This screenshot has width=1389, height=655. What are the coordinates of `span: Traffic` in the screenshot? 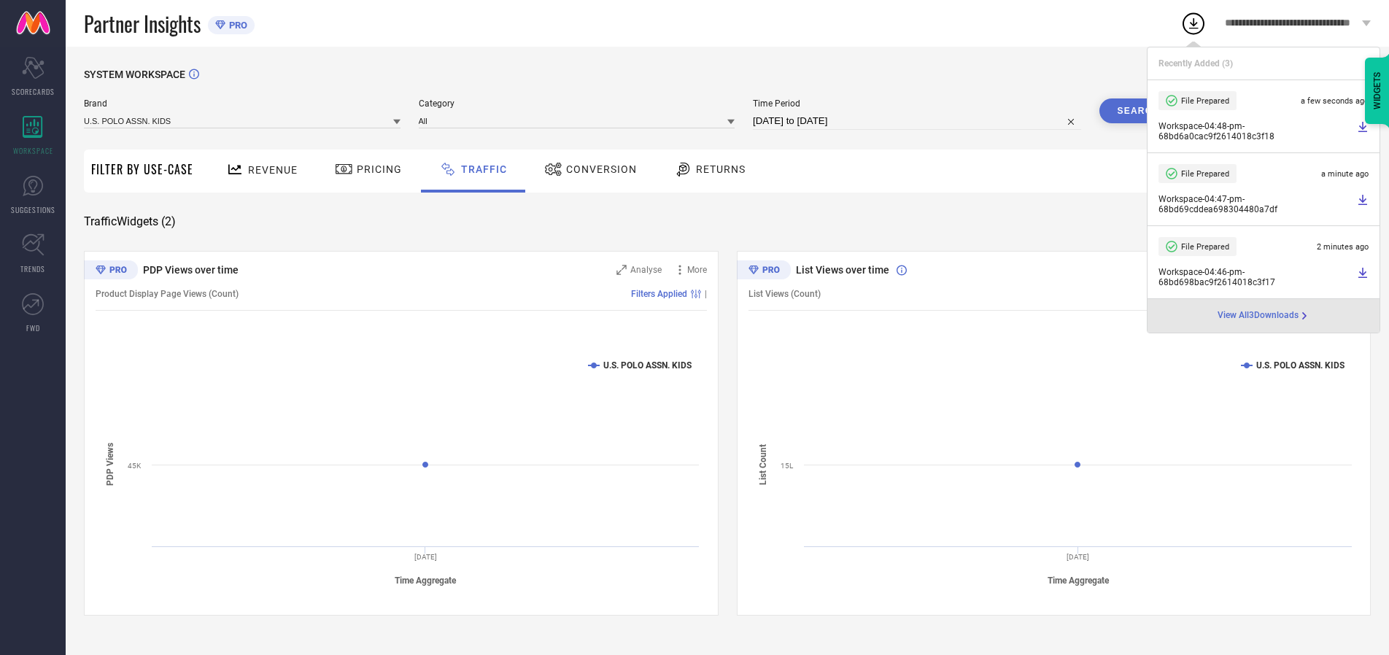 It's located at (484, 169).